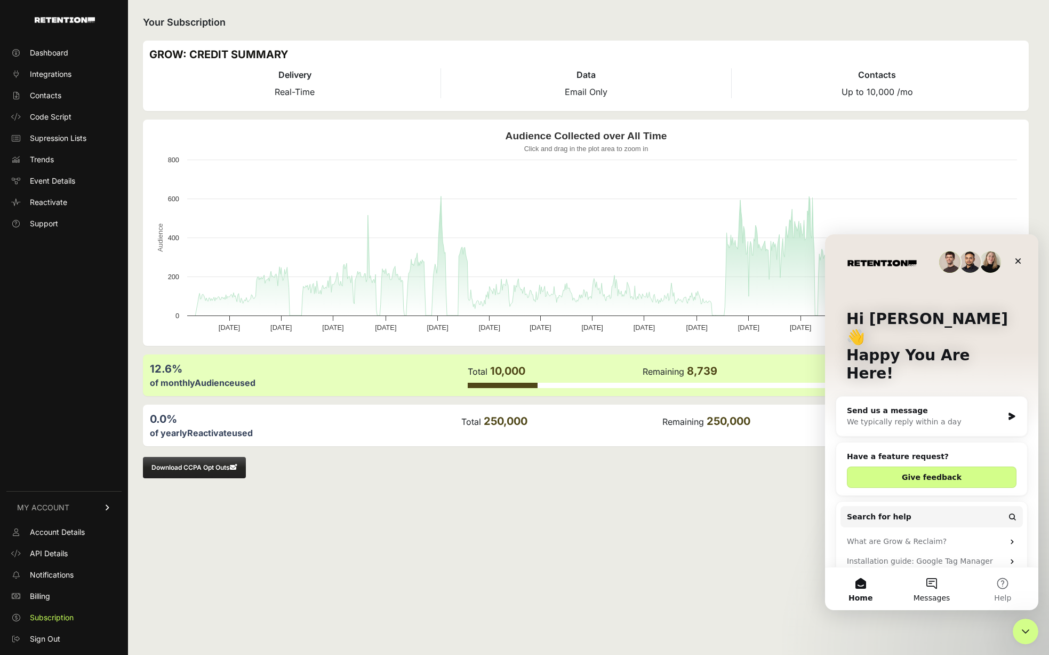  Describe the element at coordinates (49, 553) in the screenshot. I see `span: API Details` at that location.